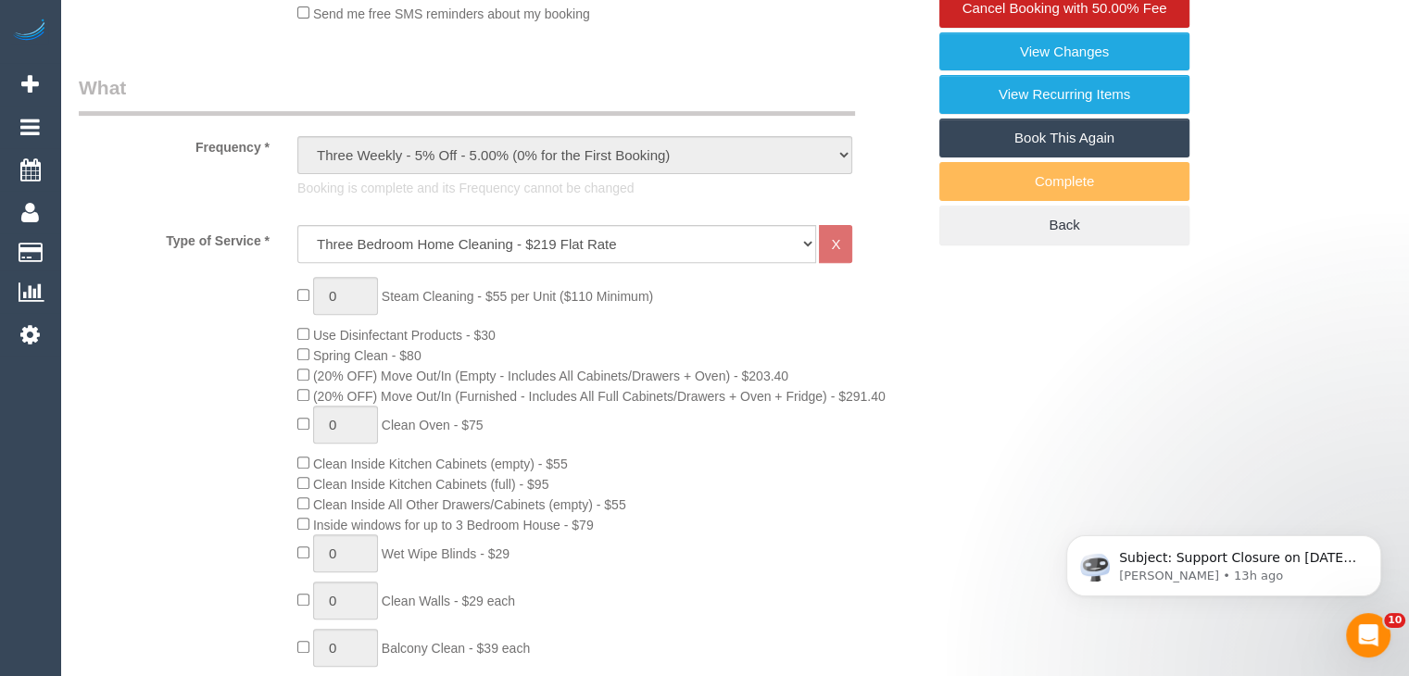 The width and height of the screenshot is (1409, 676). I want to click on a: Automaid Logo, so click(30, 31).